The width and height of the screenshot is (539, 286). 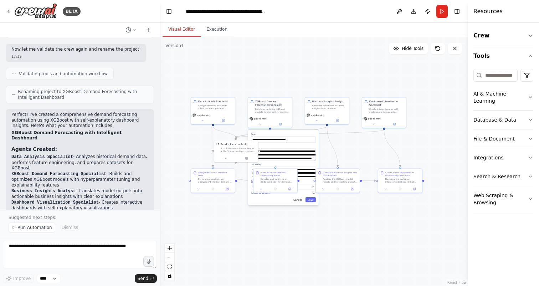 What do you see at coordinates (503, 120) in the screenshot?
I see `button: Database & Data` at bounding box center [503, 120].